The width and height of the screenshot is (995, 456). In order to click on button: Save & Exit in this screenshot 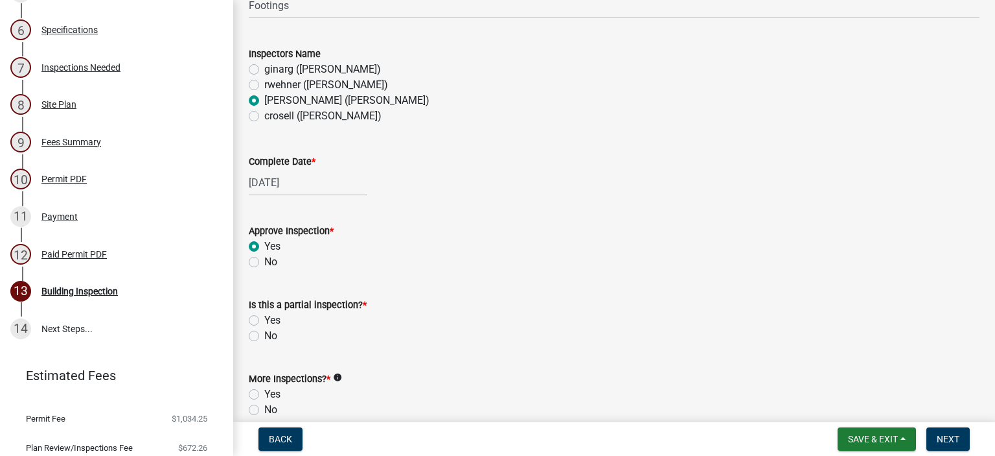, I will do `click(877, 439)`.